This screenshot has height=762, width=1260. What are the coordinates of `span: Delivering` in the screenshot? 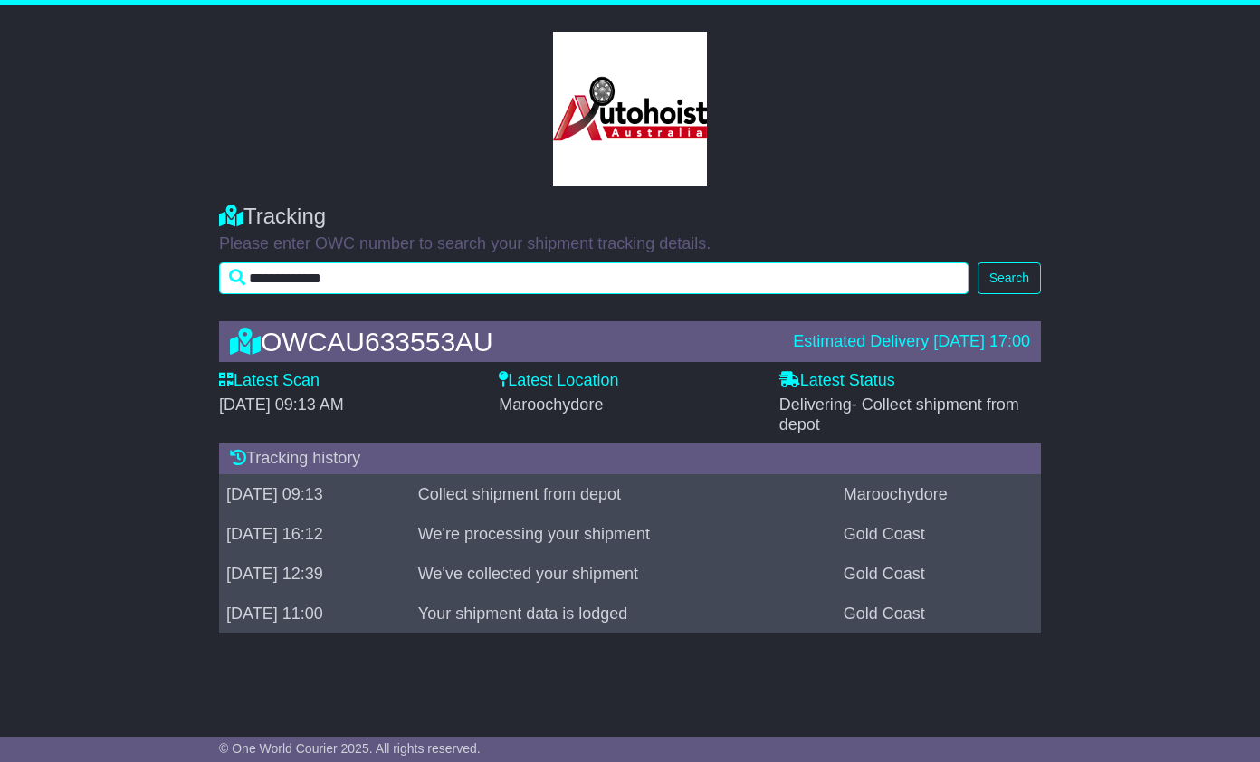 It's located at (899, 415).